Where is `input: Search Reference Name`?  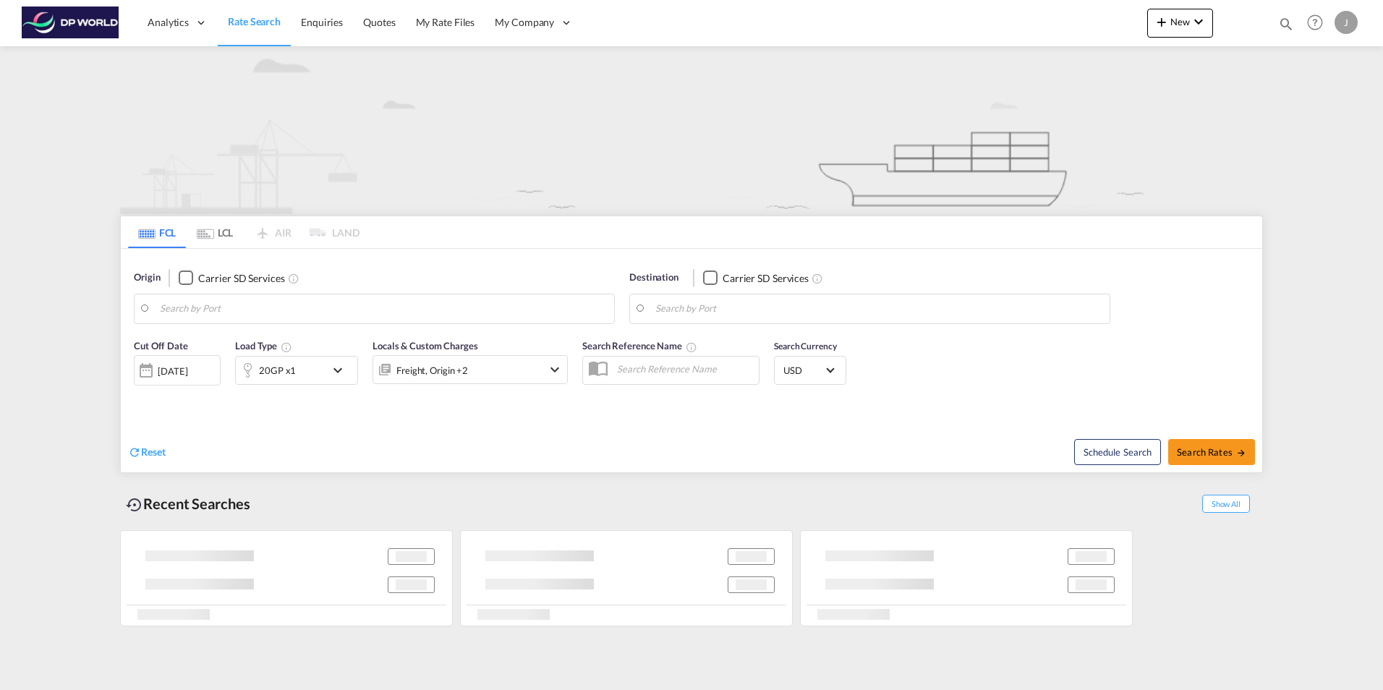 input: Search Reference Name is located at coordinates (684, 369).